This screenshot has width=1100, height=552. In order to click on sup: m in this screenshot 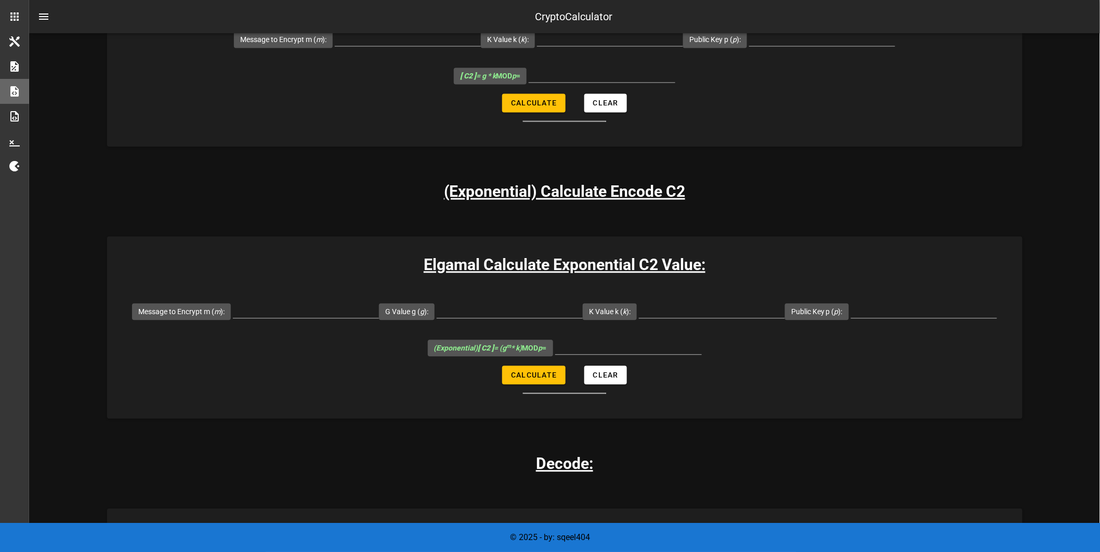, I will do `click(509, 346)`.